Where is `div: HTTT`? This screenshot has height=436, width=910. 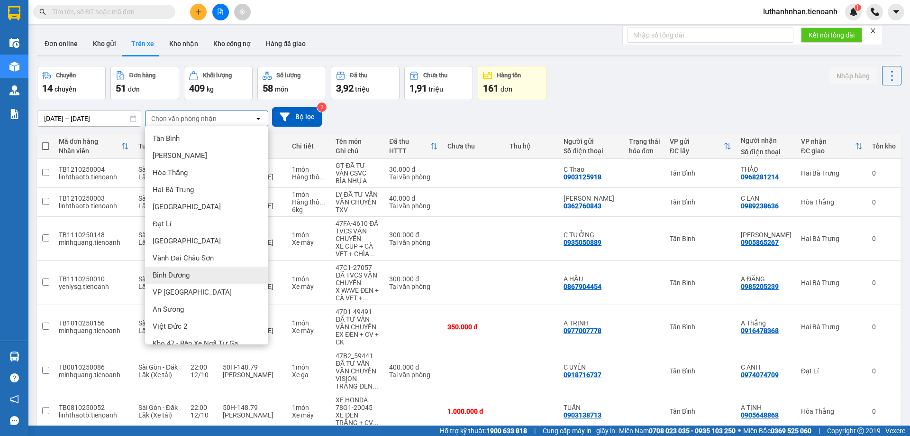 div: HTTT is located at coordinates (410, 151).